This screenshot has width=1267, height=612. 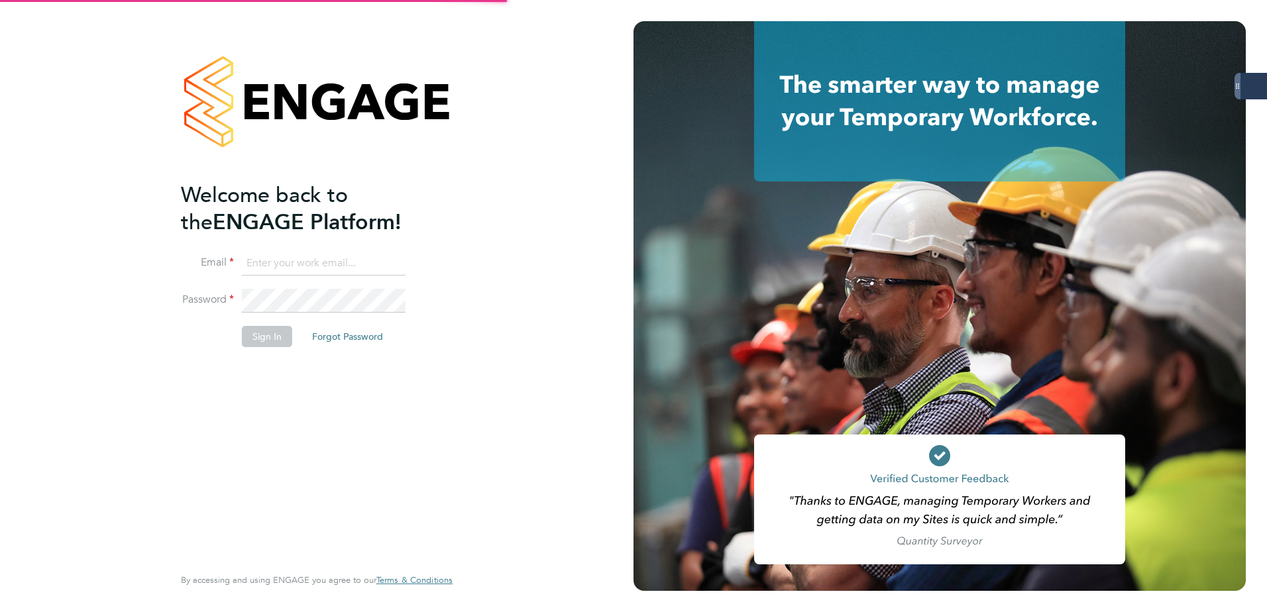 I want to click on h2: ENGAGE Platform!, so click(x=310, y=209).